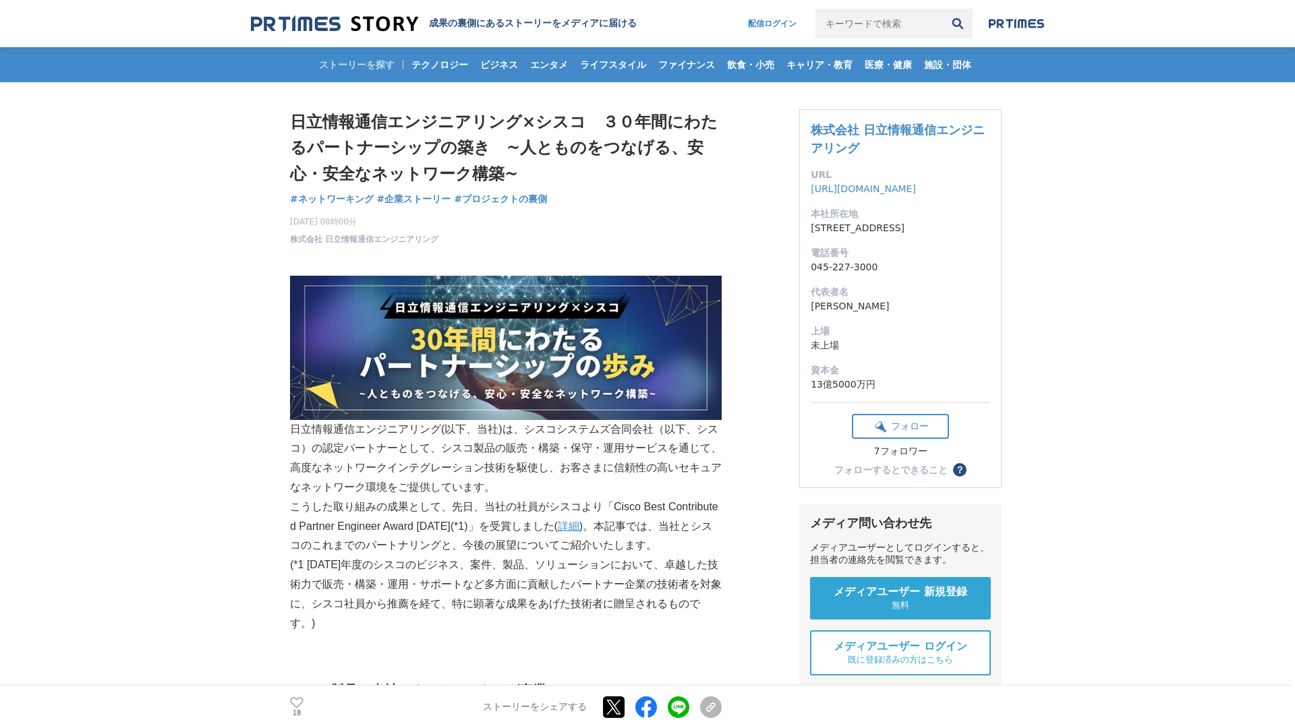  What do you see at coordinates (687, 65) in the screenshot?
I see `span: ファイナンス` at bounding box center [687, 65].